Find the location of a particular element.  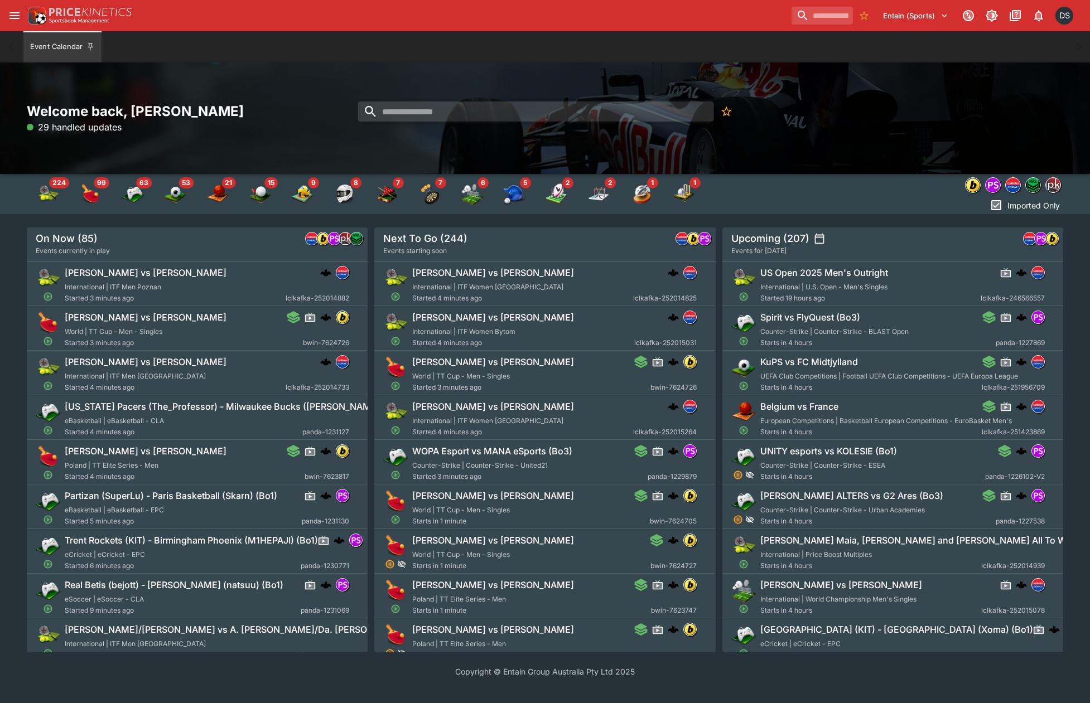

img: soccer is located at coordinates (175, 194).